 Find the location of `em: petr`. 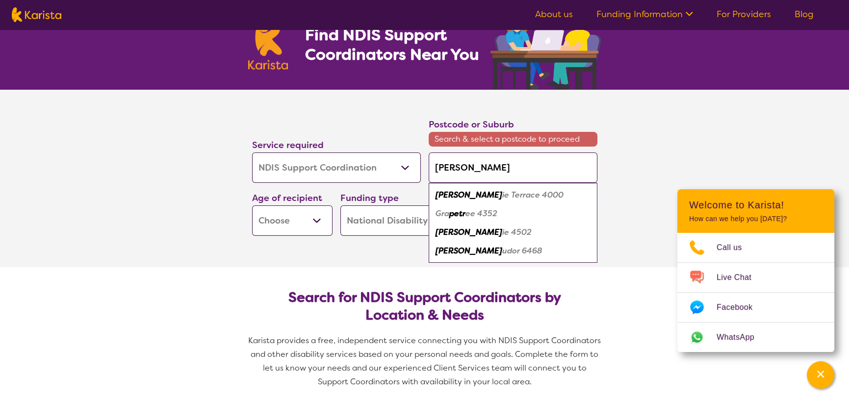

em: petr is located at coordinates (457, 213).